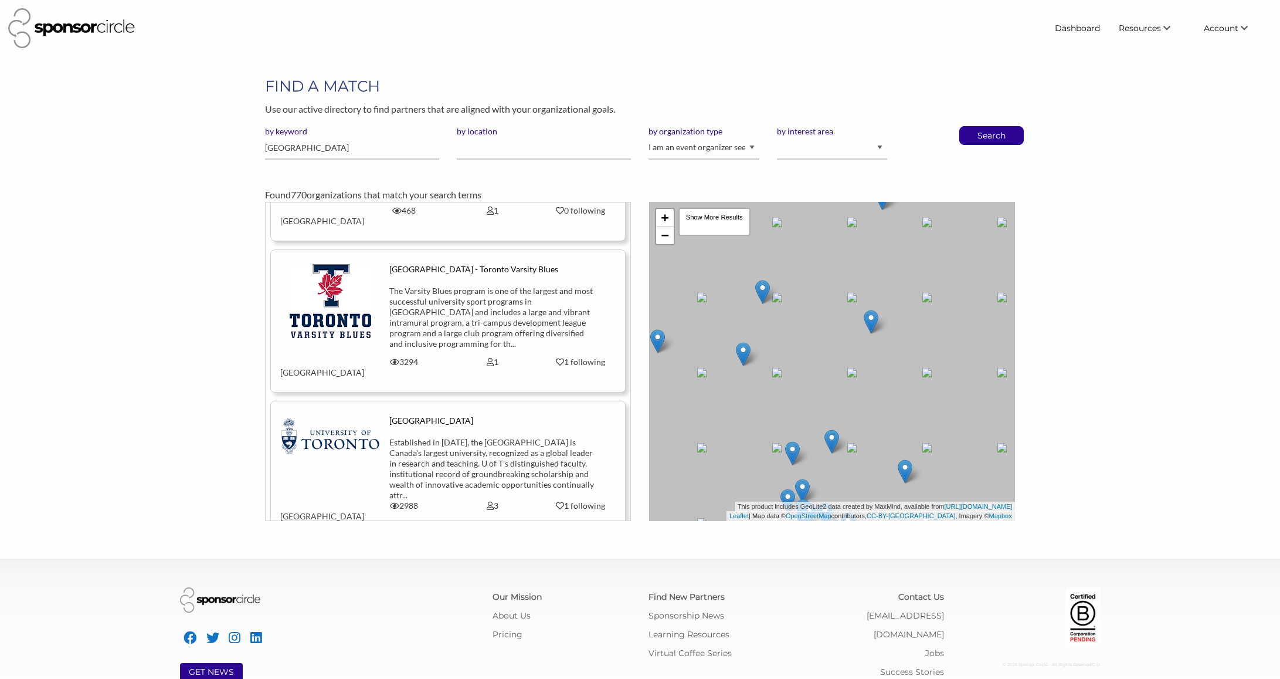 The image size is (1280, 679). I want to click on img: sqxszx89ztqmdcngoqdy, so click(330, 301).